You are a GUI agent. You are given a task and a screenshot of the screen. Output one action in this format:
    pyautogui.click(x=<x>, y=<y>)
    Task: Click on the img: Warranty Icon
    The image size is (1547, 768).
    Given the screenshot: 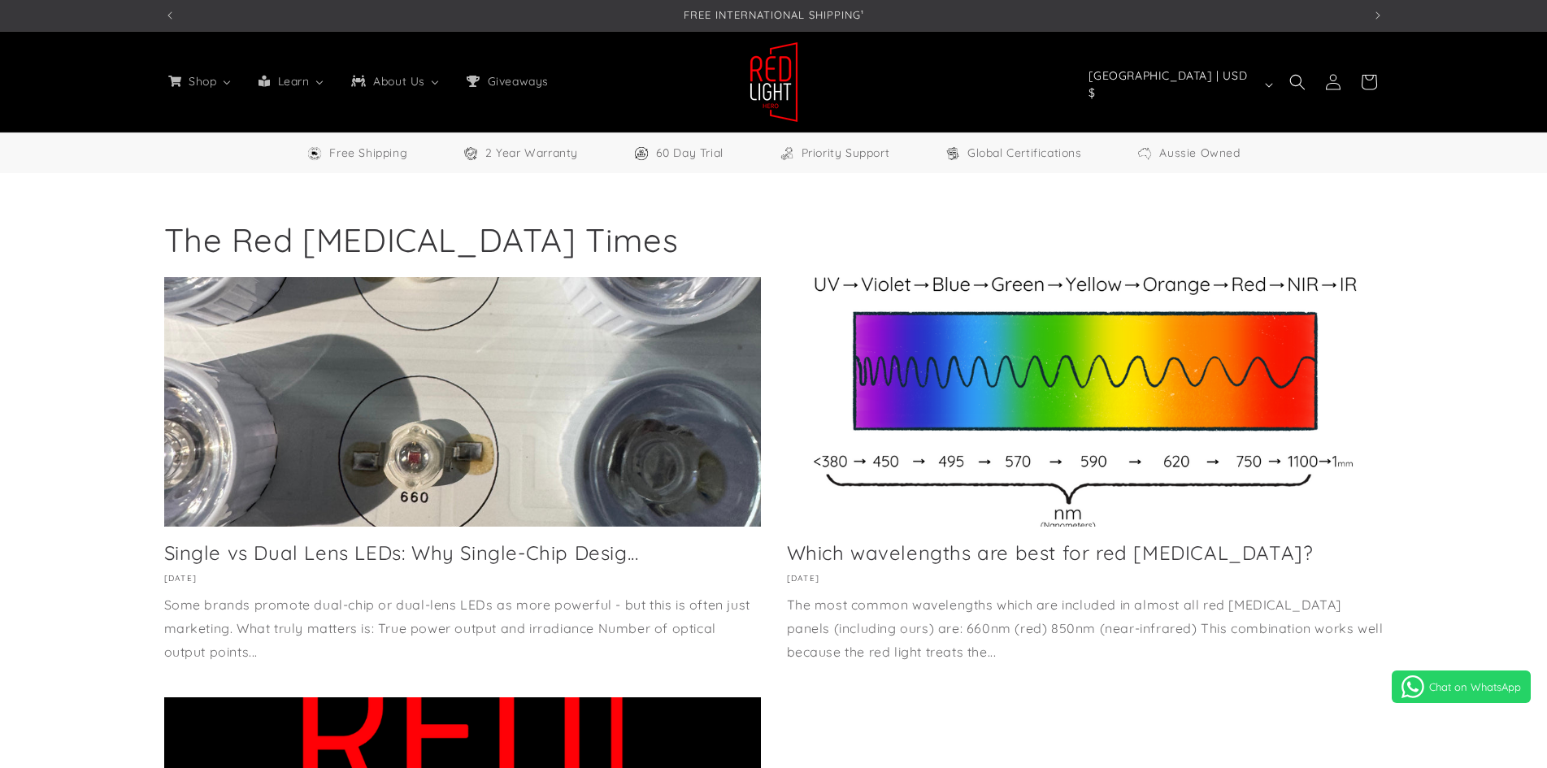 What is the action you would take?
    pyautogui.click(x=471, y=154)
    